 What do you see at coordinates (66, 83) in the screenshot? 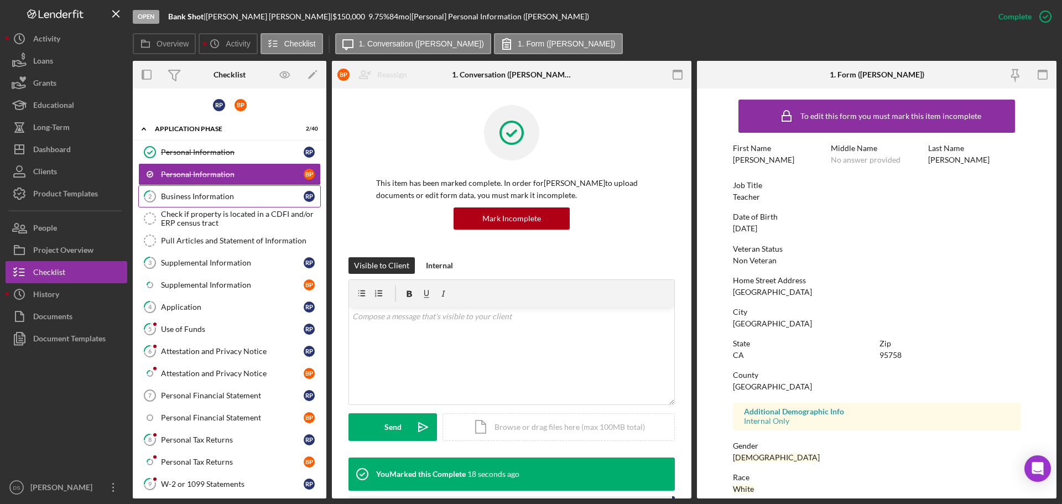
I see `a: Grants` at bounding box center [66, 83].